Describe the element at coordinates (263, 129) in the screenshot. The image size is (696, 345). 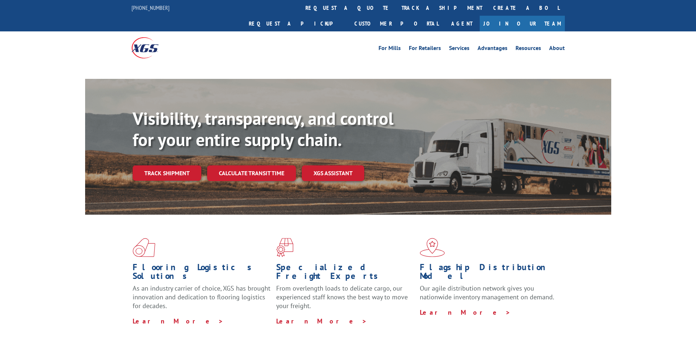
I see `b: Visibility, transparency, and control for your entire supply chain.` at that location.